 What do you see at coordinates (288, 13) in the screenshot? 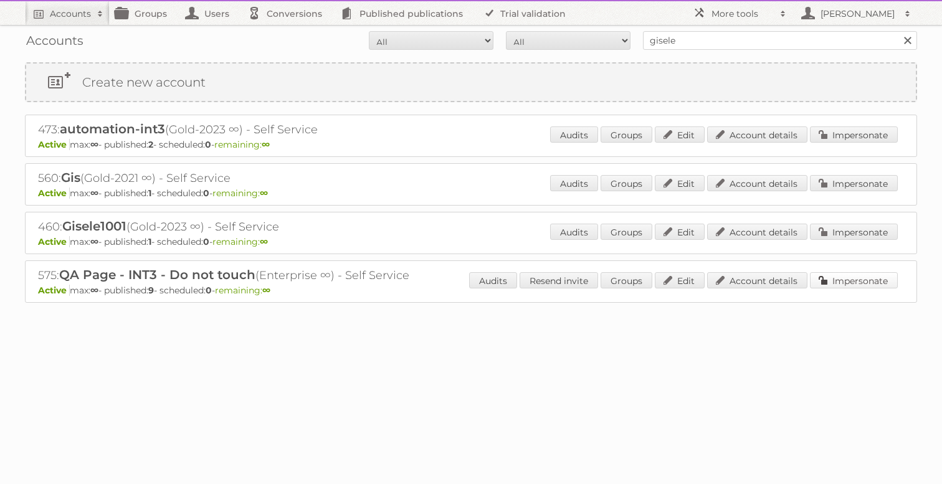
I see `a: Conversions` at bounding box center [288, 13].